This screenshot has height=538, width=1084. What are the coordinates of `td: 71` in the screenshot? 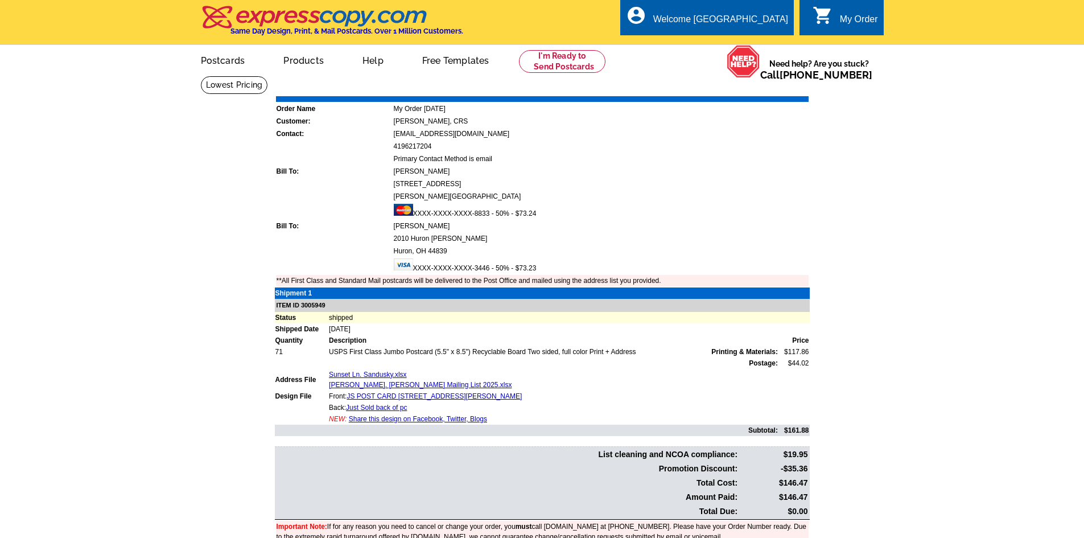 It's located at (302, 352).